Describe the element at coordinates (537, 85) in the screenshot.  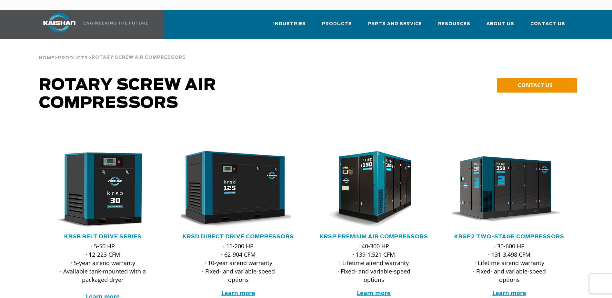
I see `a: CONTACT US` at that location.